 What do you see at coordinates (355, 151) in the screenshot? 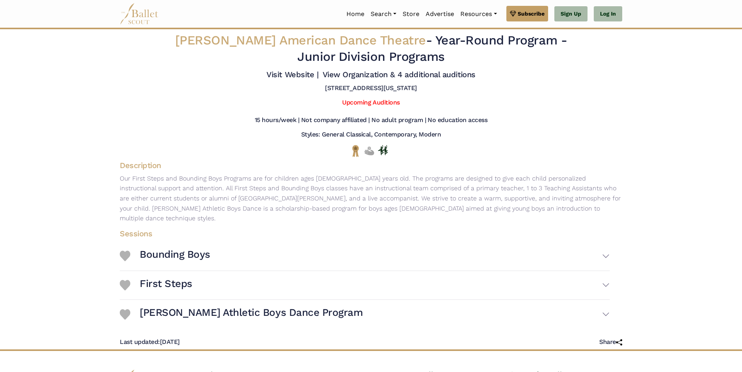
I see `img: National` at bounding box center [355, 151].